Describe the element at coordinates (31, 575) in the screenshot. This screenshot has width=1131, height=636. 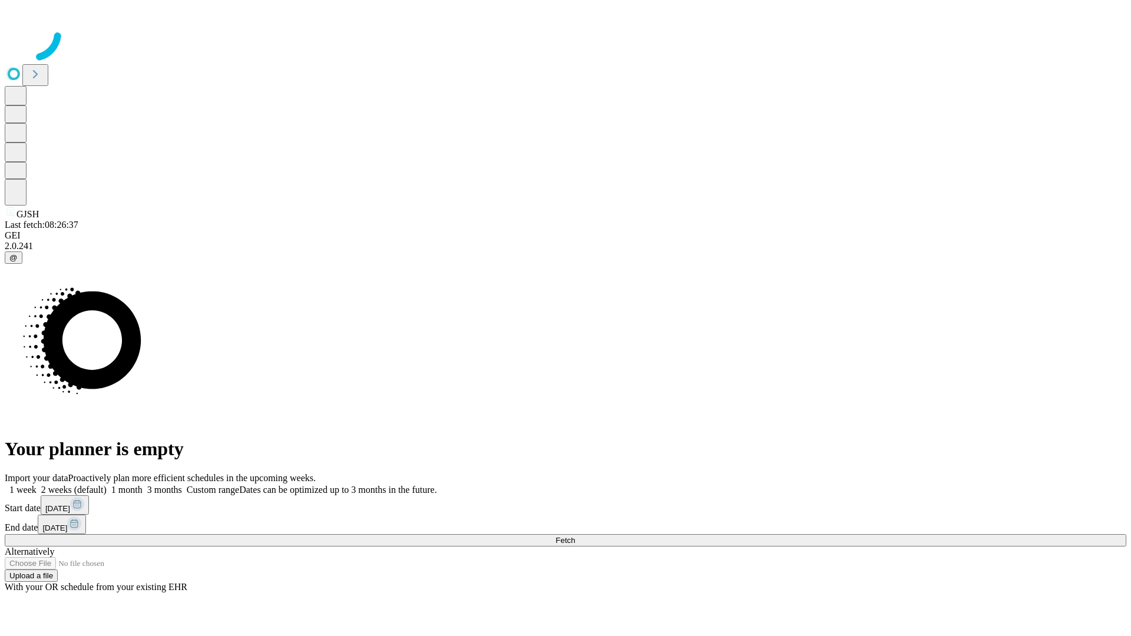
I see `button: Upload a file` at that location.